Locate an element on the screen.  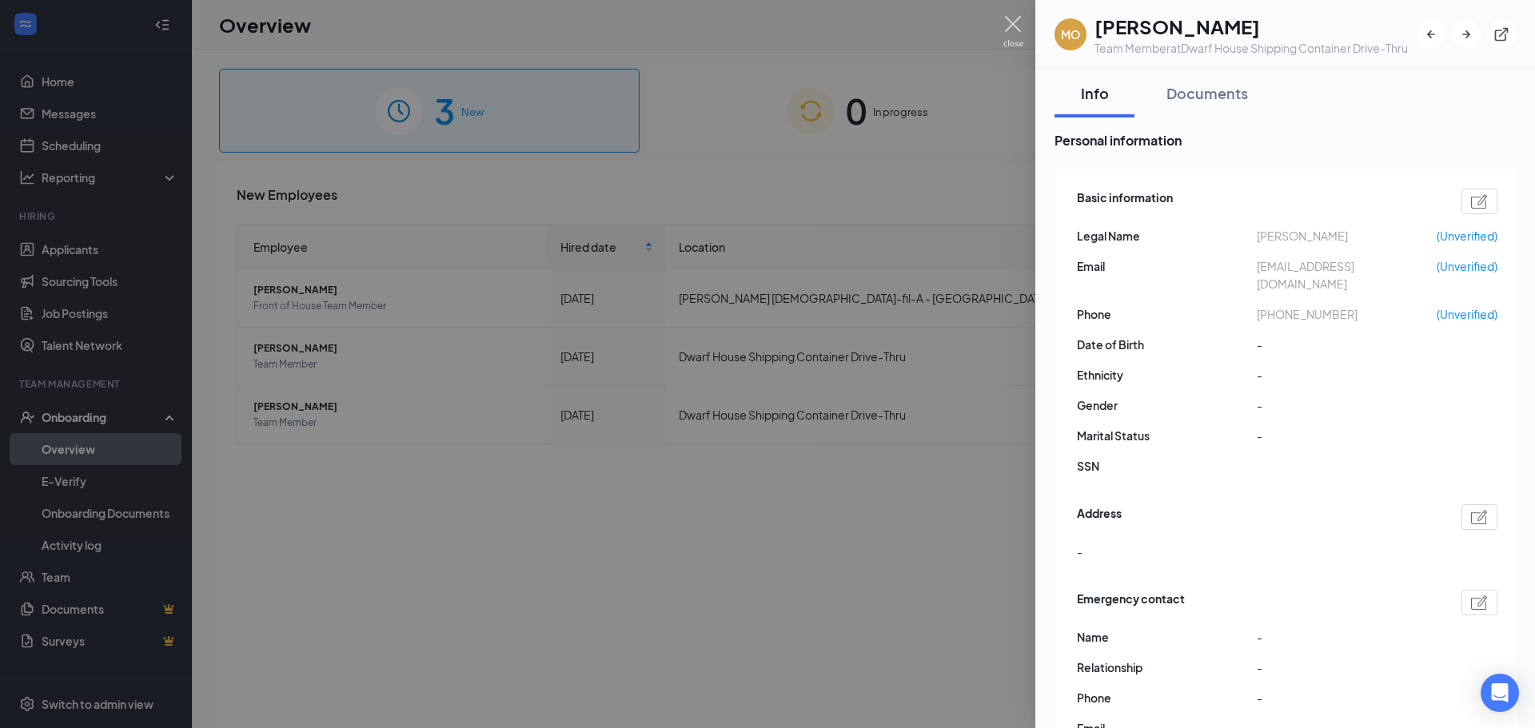
div: Documents is located at coordinates (1207, 93).